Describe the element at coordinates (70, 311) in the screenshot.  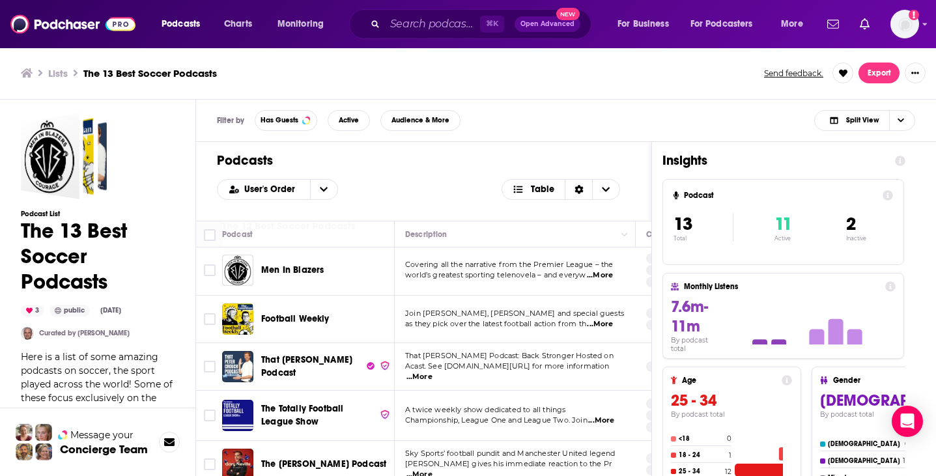
I see `div: public` at that location.